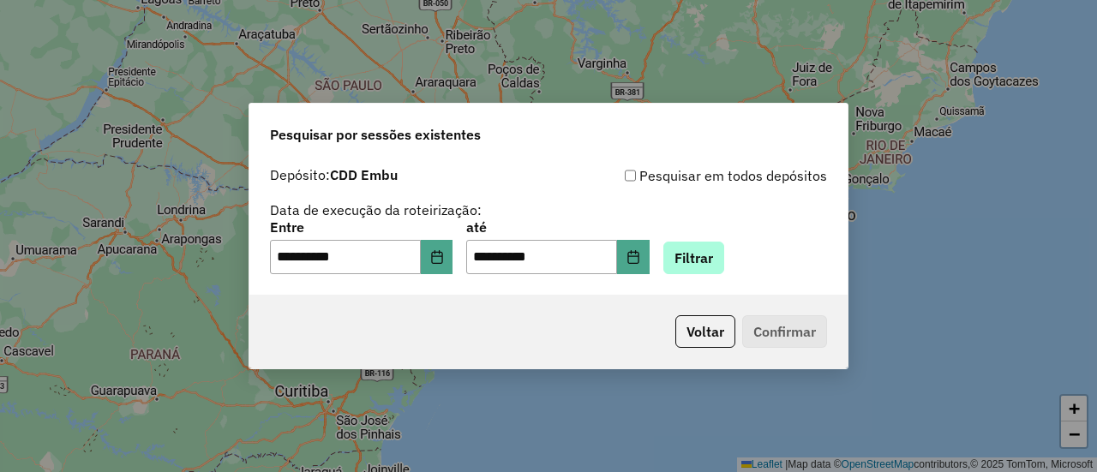 The image size is (1097, 472). Describe the element at coordinates (706, 332) in the screenshot. I see `button: Voltar` at that location.